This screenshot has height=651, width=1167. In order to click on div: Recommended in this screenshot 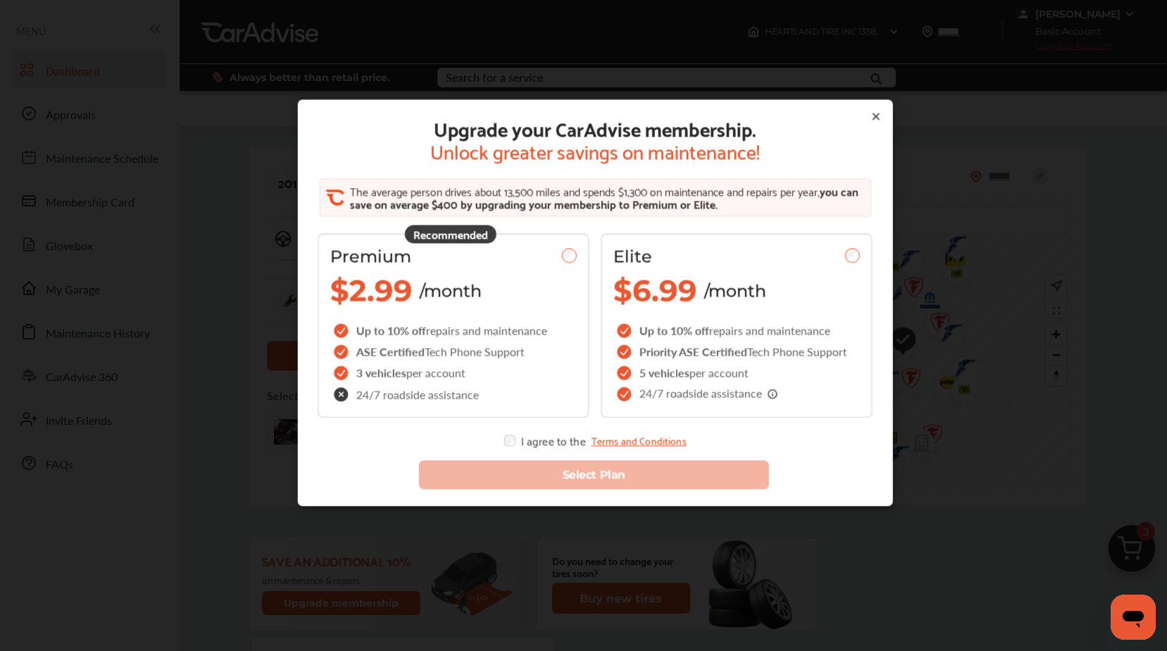, I will do `click(451, 234)`.